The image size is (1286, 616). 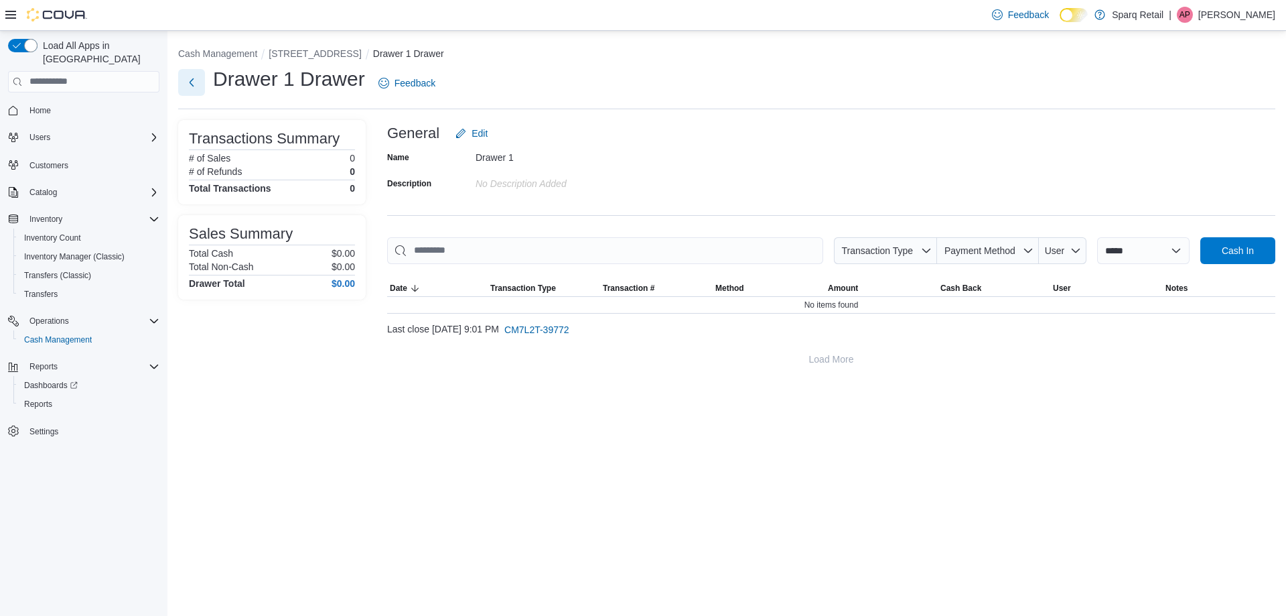 What do you see at coordinates (831, 305) in the screenshot?
I see `span: No items found` at bounding box center [831, 305].